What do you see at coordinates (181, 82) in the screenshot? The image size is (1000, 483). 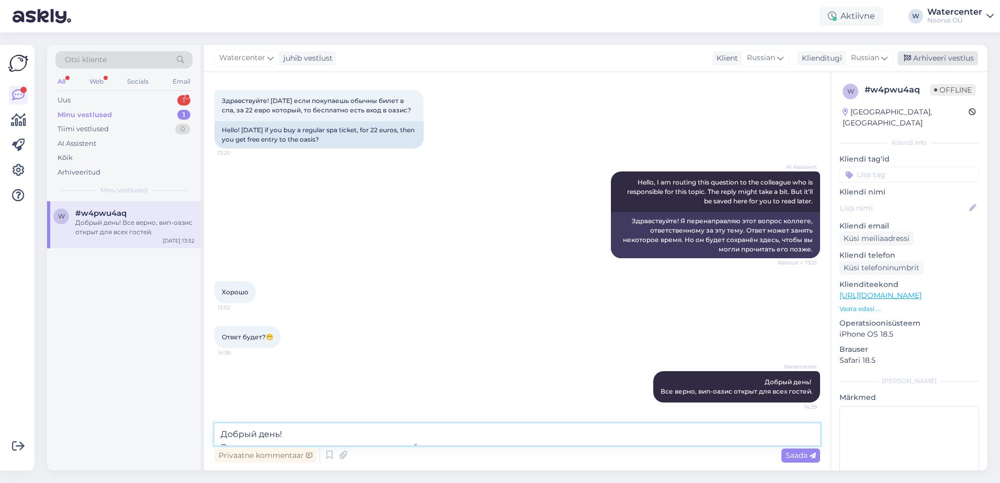 I see `div: Email` at bounding box center [181, 82].